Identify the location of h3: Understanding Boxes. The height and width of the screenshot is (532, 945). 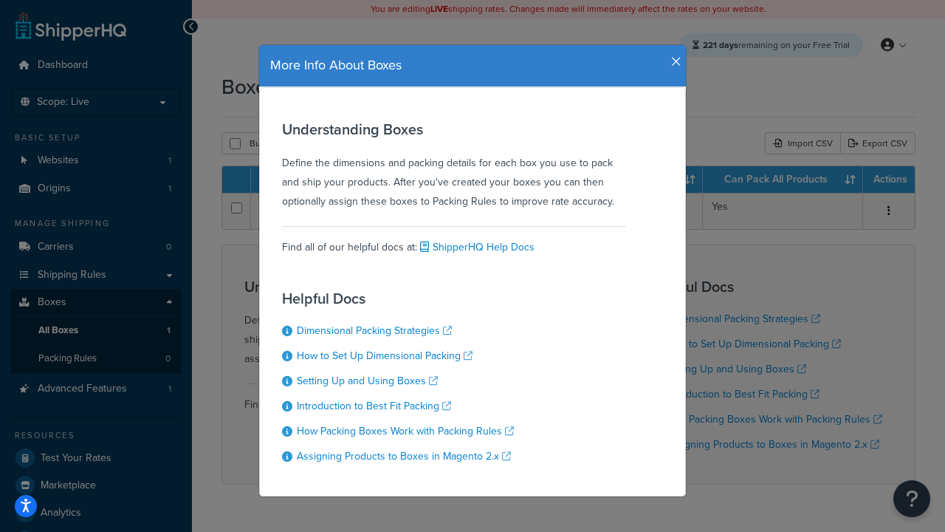
(454, 129).